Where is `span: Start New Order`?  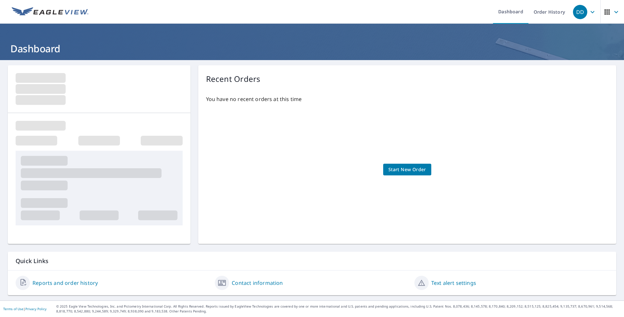 span: Start New Order is located at coordinates (407, 170).